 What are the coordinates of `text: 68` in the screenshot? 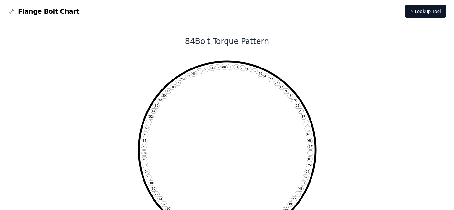 It's located at (147, 128).